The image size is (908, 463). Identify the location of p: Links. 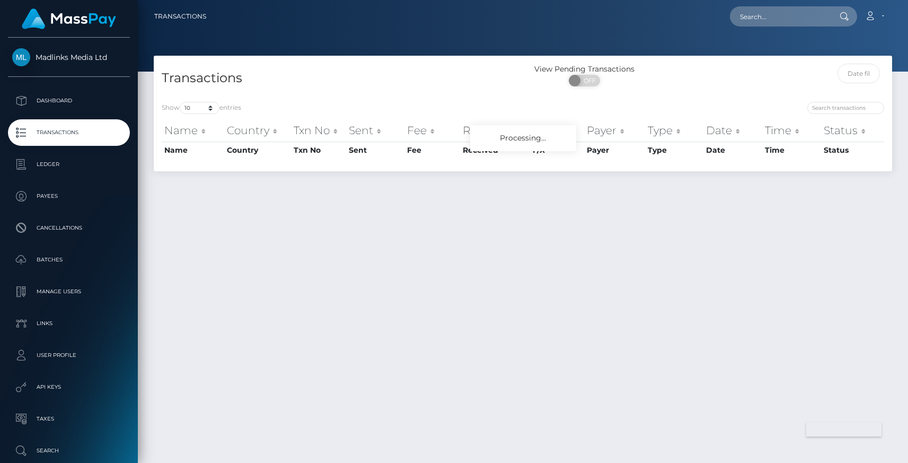
(69, 323).